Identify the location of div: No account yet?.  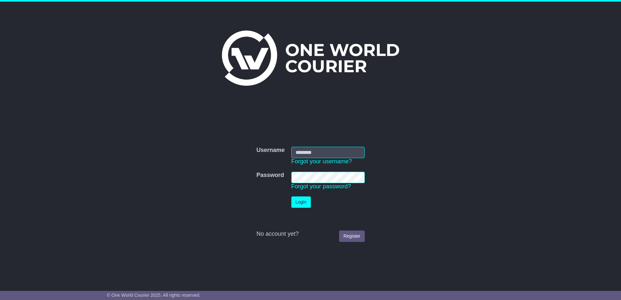
(310, 234).